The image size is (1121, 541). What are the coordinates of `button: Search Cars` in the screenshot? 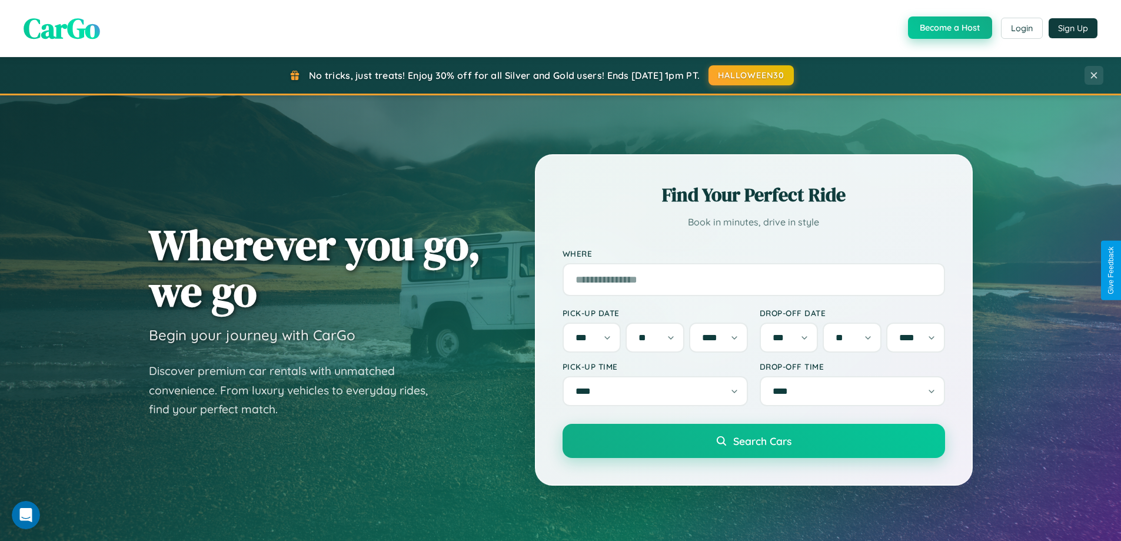 It's located at (754, 441).